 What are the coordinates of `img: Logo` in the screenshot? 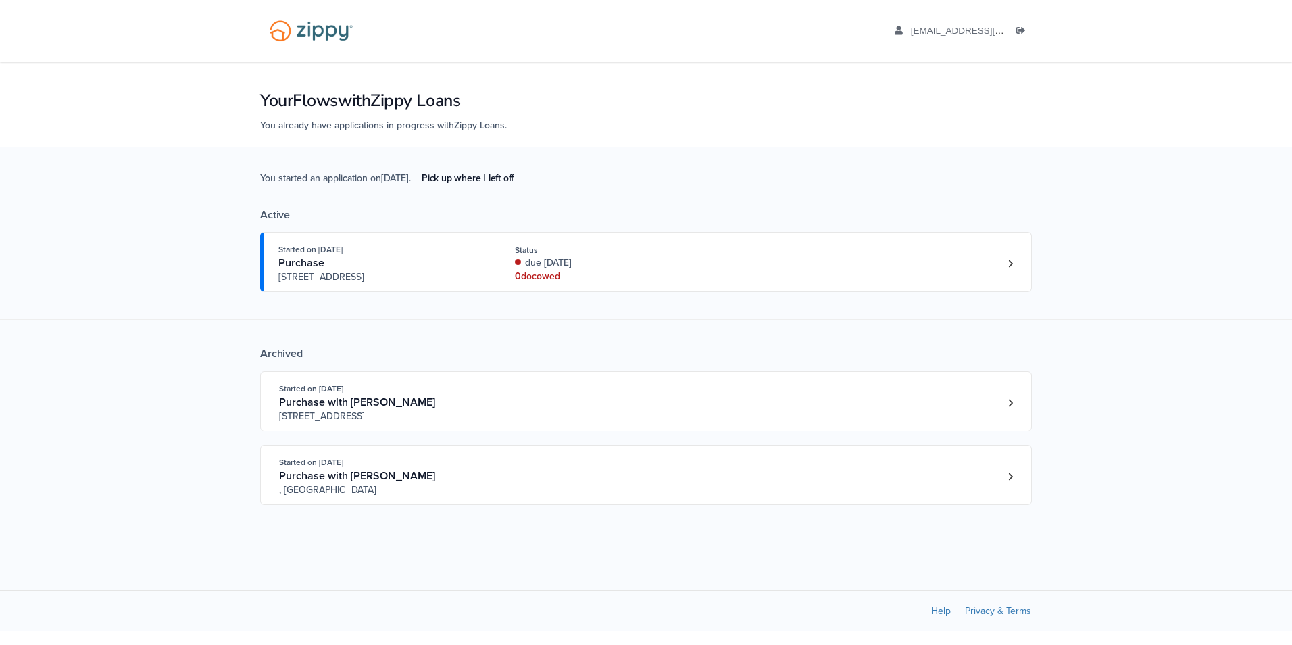 It's located at (311, 30).